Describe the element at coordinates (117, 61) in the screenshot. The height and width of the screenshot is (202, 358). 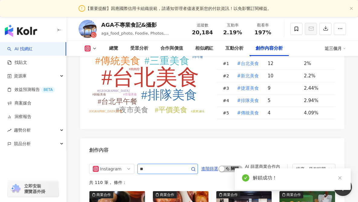
I see `tspan: #傳統美食` at that location.